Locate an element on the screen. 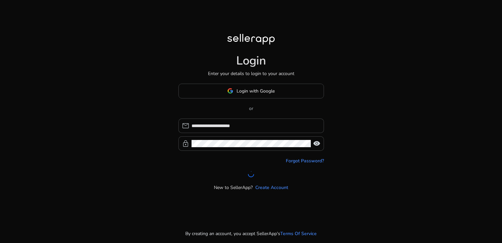 This screenshot has height=243, width=502. a: Terms Of Service is located at coordinates (299, 233).